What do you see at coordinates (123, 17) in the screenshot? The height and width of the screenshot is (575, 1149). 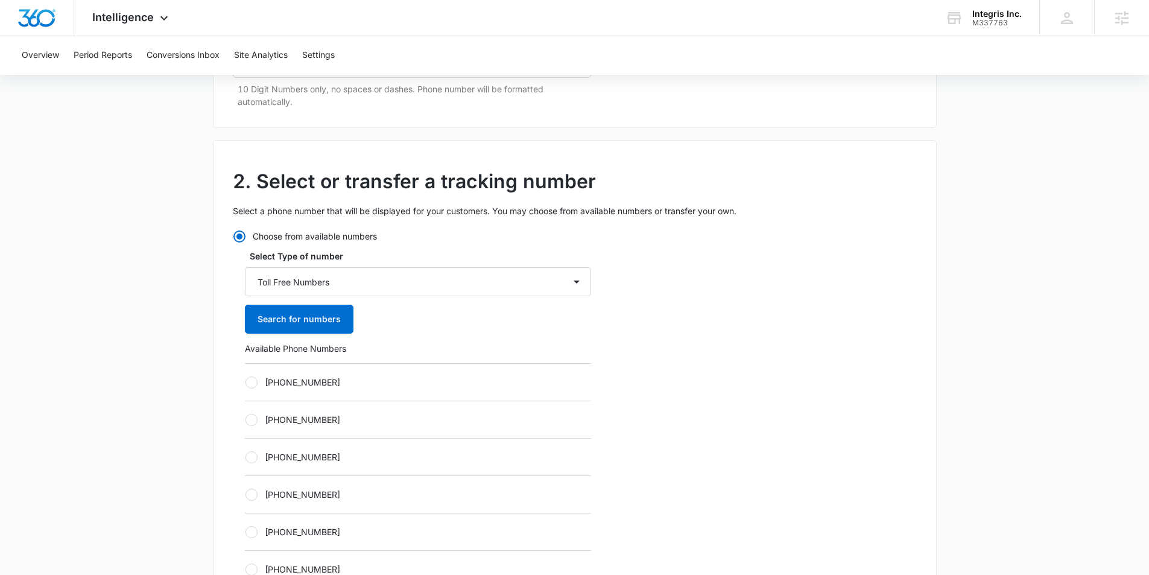 I see `span: Intelligence` at bounding box center [123, 17].